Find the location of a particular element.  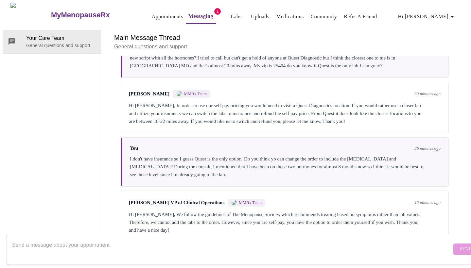

button: Labs is located at coordinates (236, 17).